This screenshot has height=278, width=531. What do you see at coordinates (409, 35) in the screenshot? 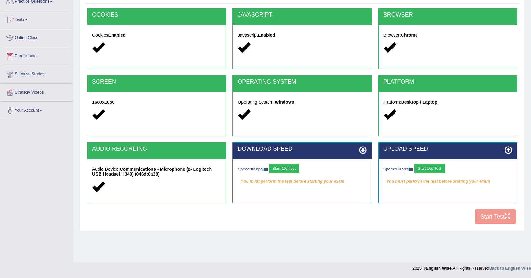
I see `strong: Chrome` at bounding box center [409, 35].